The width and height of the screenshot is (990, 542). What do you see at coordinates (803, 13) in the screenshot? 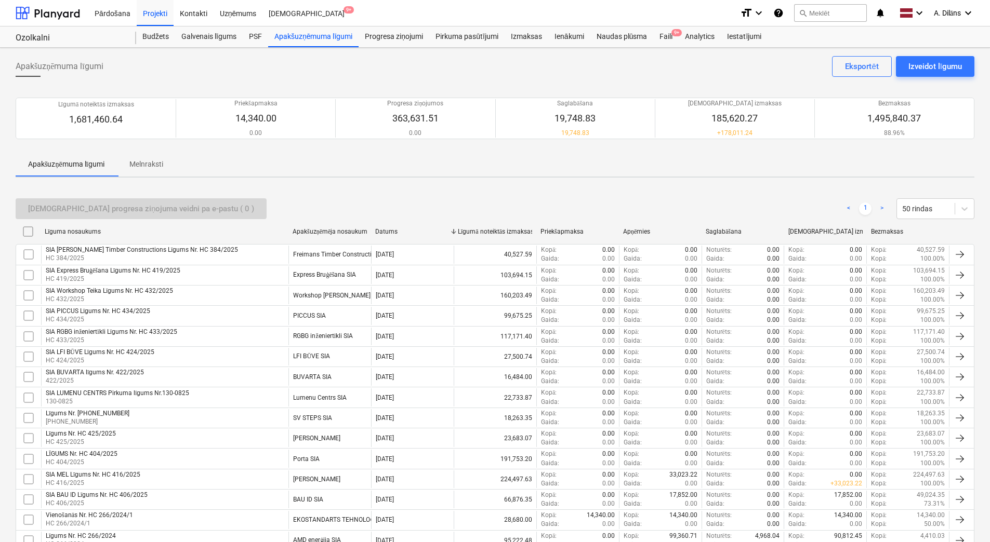
I see `span: search` at bounding box center [803, 13].